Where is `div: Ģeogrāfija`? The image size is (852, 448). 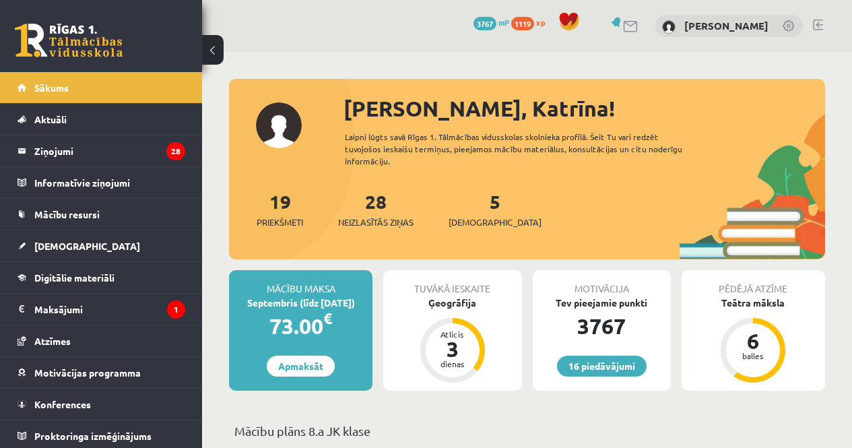
div: Ģeogrāfija is located at coordinates (452, 303).